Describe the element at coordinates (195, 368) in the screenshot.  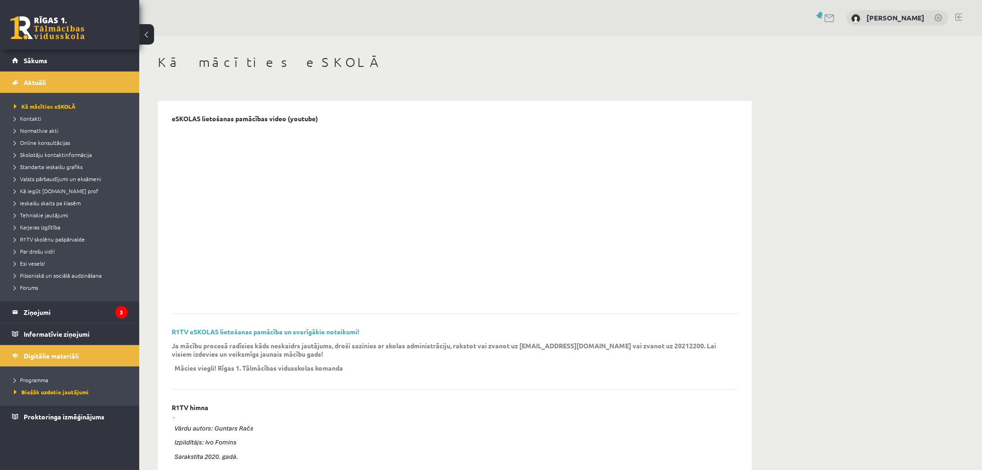
I see `p: Mācies viegli!` at that location.